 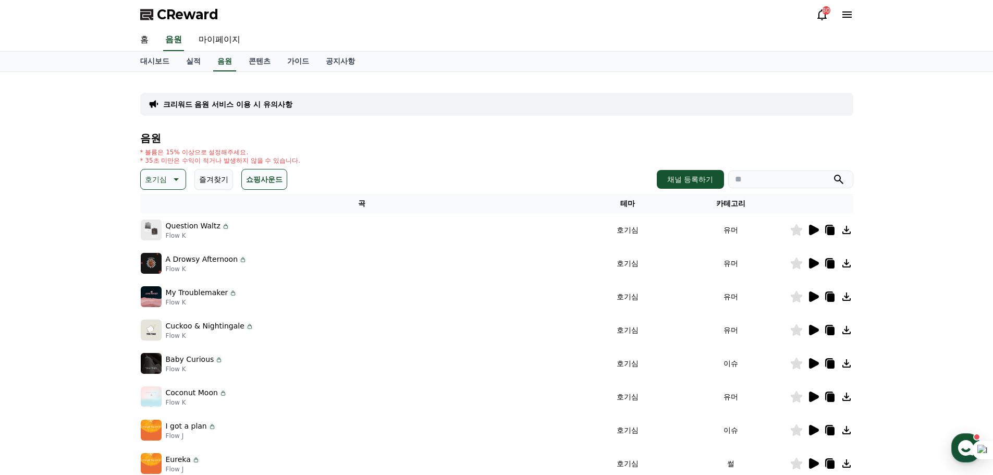 I want to click on a: 채널 등록하기, so click(x=690, y=179).